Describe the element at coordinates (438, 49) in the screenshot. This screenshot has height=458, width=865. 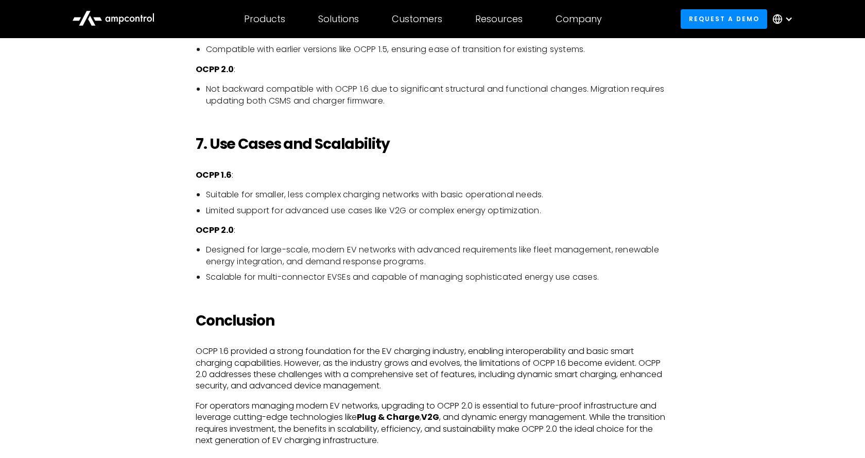
I see `li: Compatible with earlier versions like OCPP 1.5, ensuring ease of transition for existing systems.` at that location.